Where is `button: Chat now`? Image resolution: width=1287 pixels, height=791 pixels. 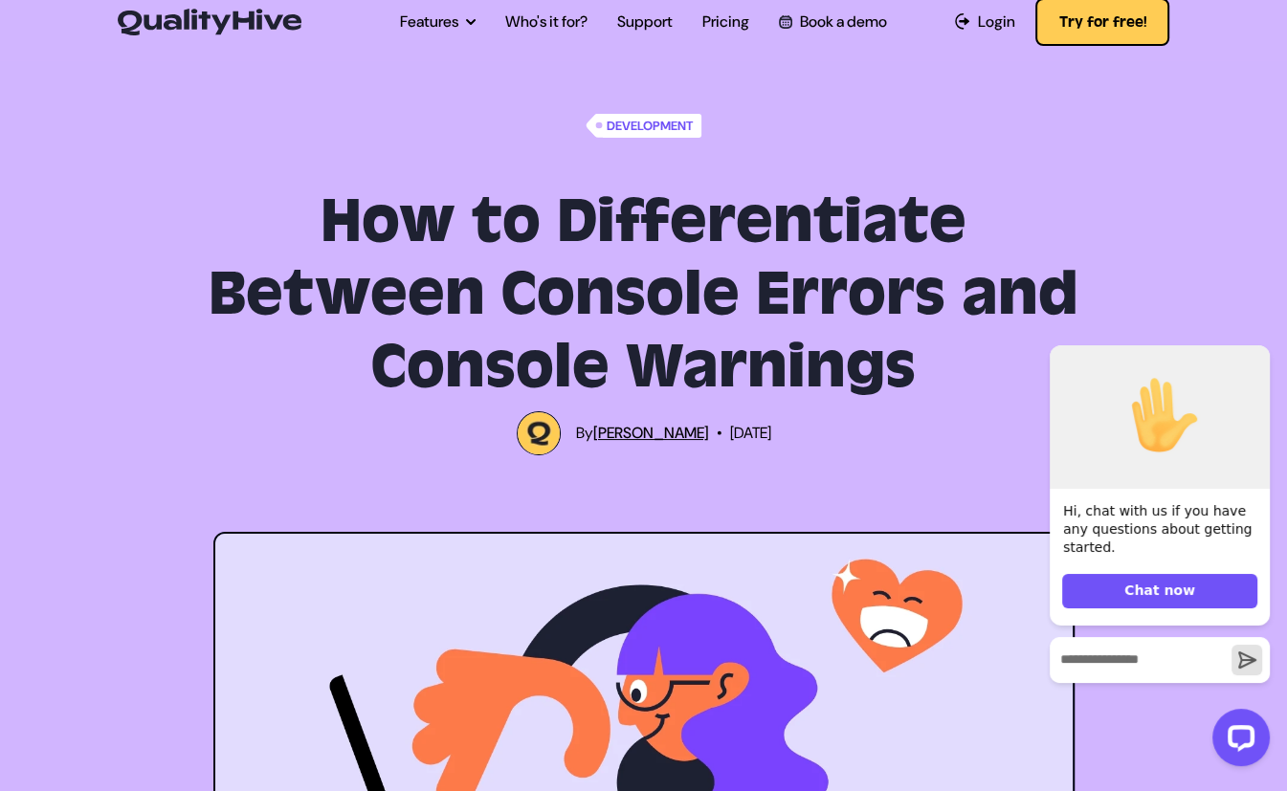 button: Chat now is located at coordinates (125, 263).